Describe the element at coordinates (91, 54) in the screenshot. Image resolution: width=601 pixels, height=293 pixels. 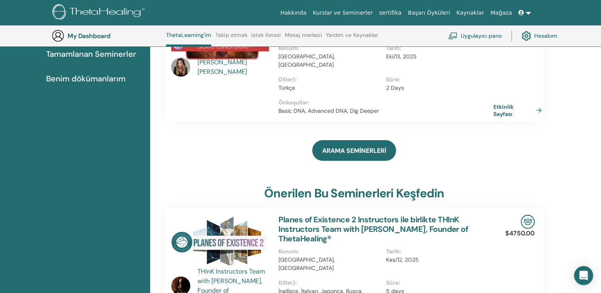
I see `span: Tamamlanan Seminerler` at that location.